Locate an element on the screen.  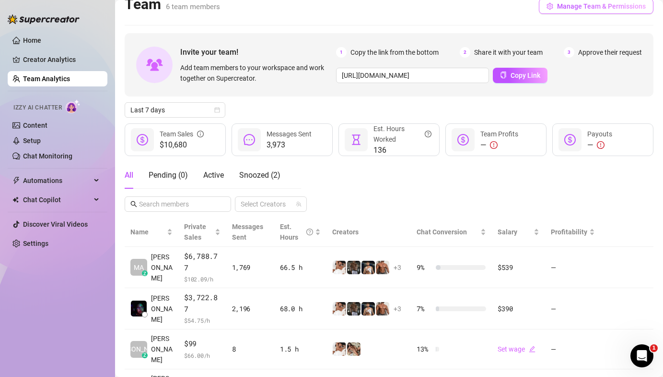
img: AI Chatter is located at coordinates (73, 106).